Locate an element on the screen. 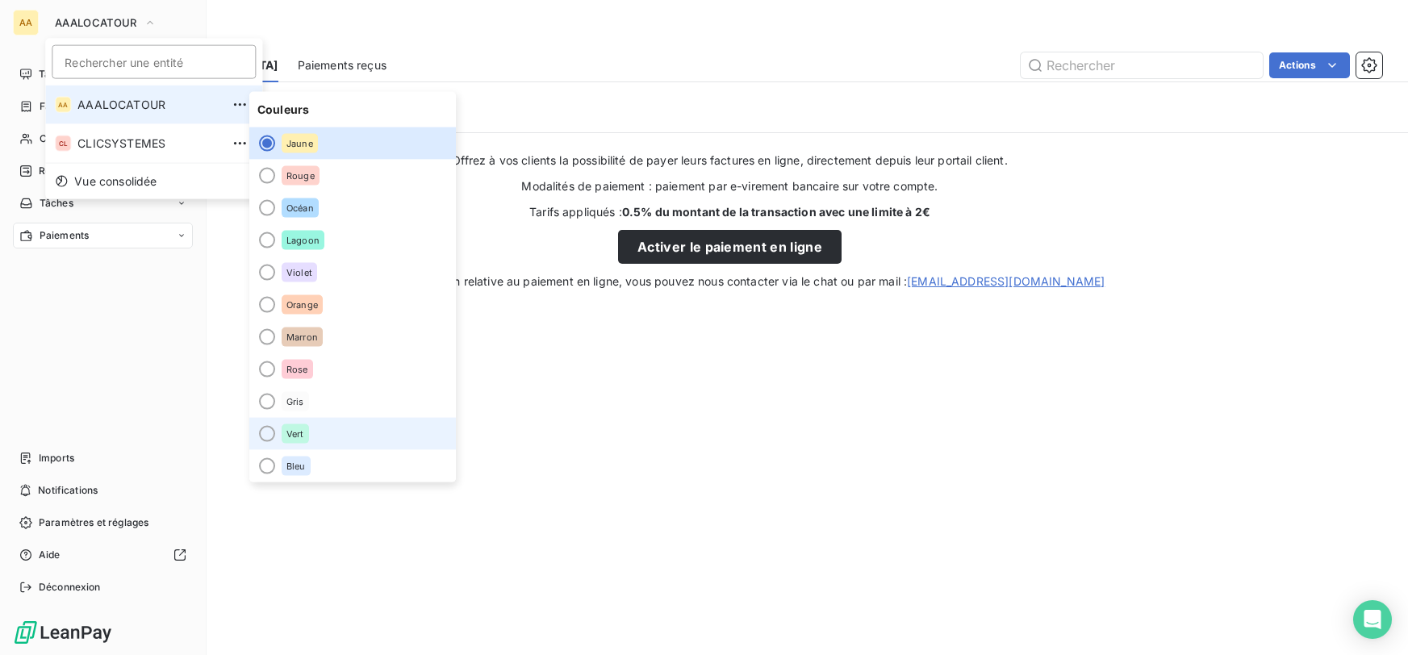  span: Déconnexion is located at coordinates (69, 587).